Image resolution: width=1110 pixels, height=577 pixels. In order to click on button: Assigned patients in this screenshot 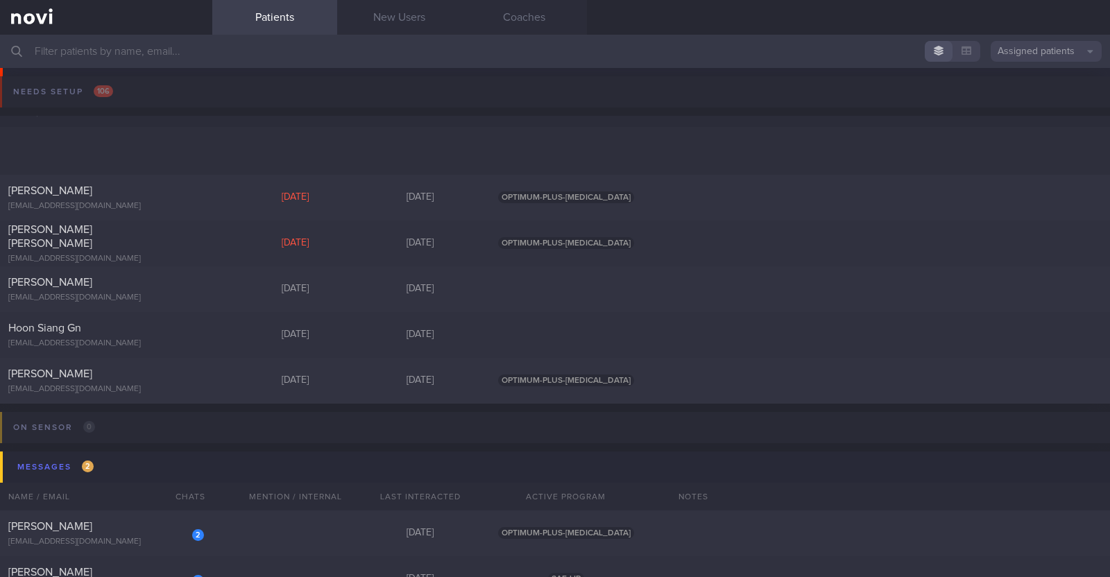, I will do `click(1047, 51)`.